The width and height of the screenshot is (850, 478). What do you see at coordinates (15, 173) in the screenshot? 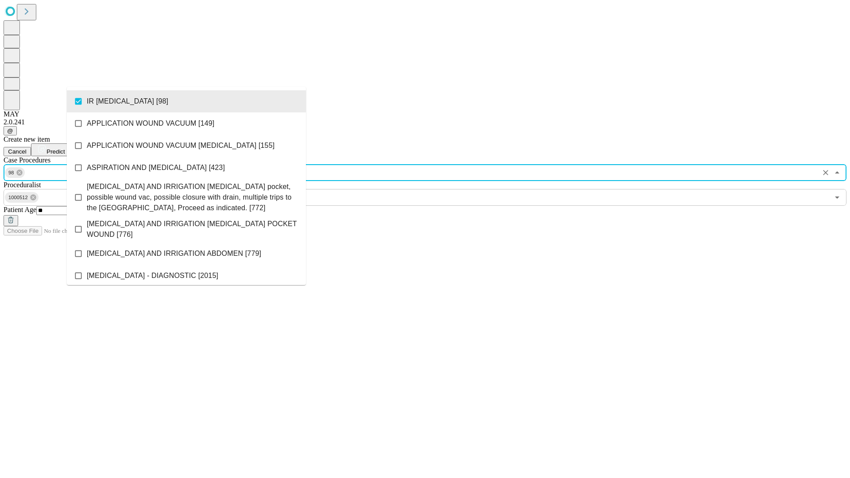
I see `div: 98` at bounding box center [15, 173].